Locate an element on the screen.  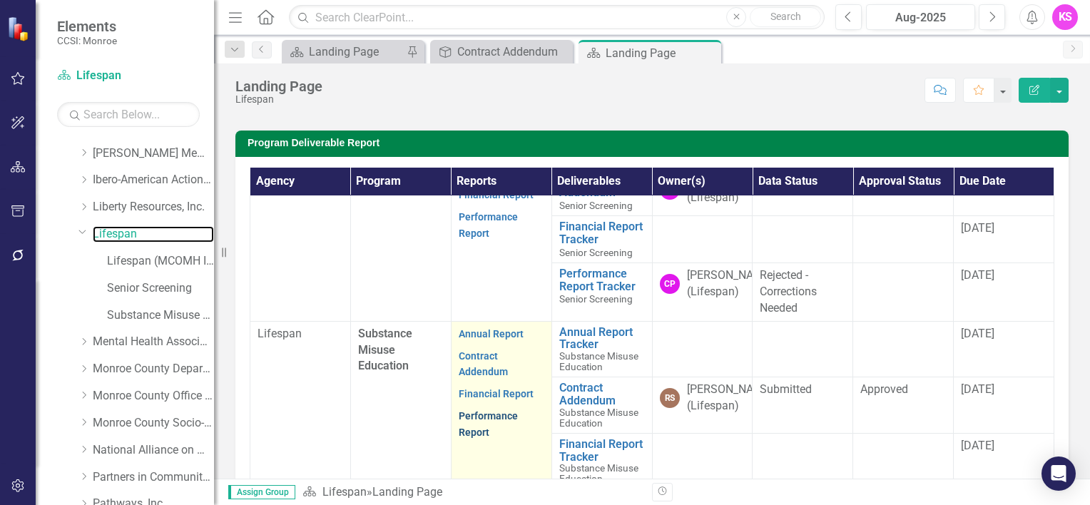
a: Partners in Community Development is located at coordinates (153, 477).